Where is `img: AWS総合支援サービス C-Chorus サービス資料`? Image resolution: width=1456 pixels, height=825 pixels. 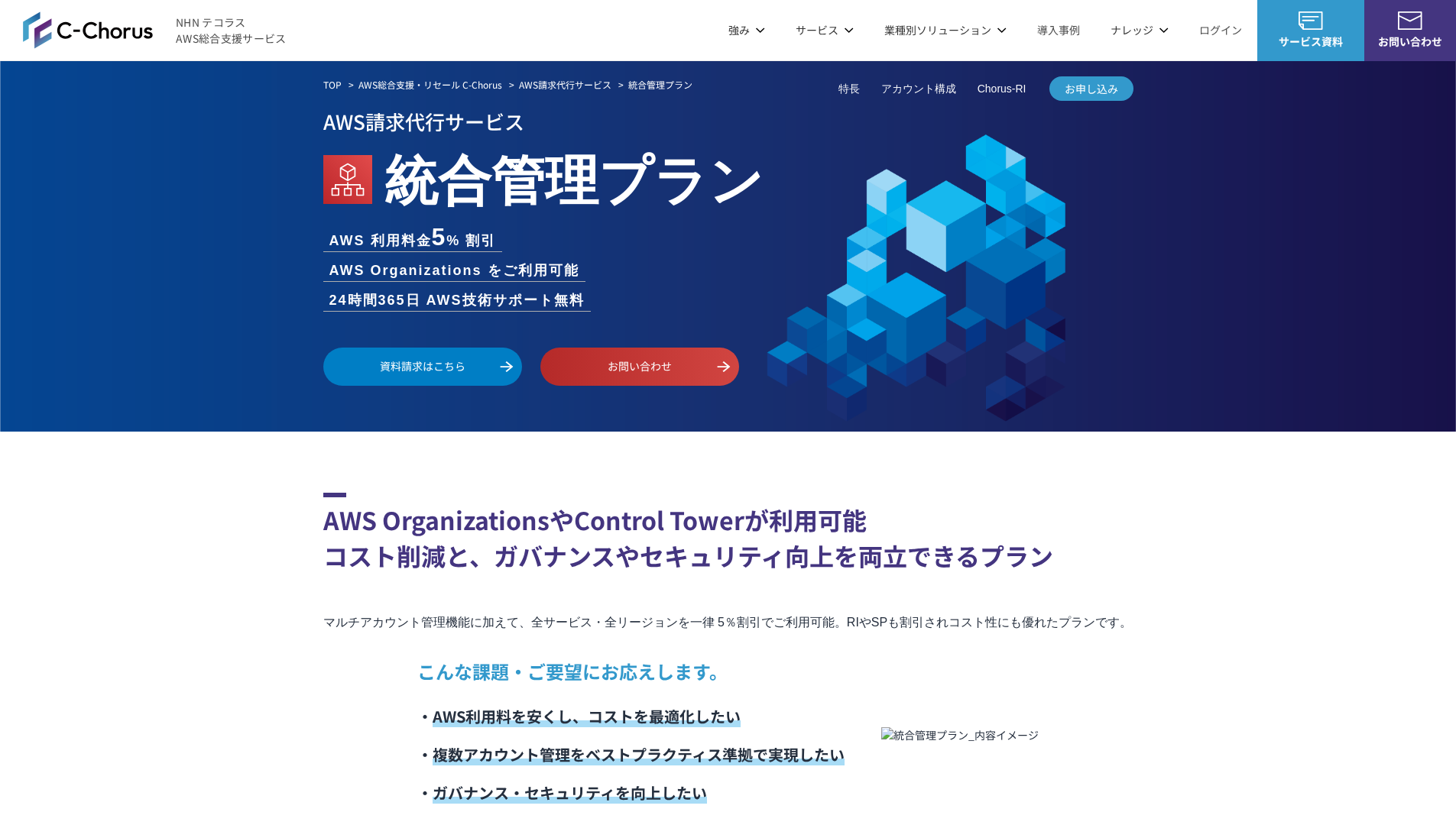 img: AWS総合支援サービス C-Chorus サービス資料 is located at coordinates (1311, 21).